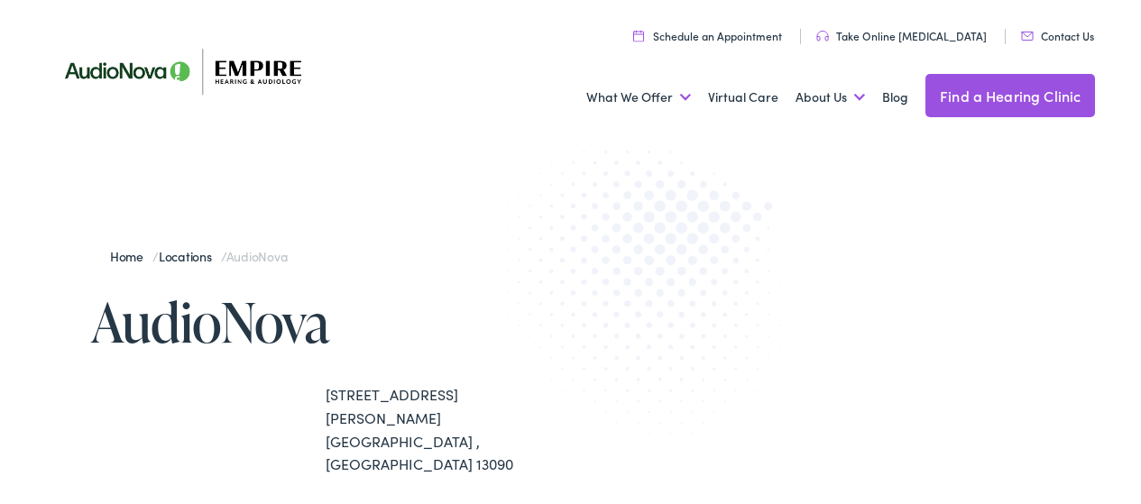  What do you see at coordinates (257, 256) in the screenshot?
I see `span: AudioNova` at bounding box center [257, 256].